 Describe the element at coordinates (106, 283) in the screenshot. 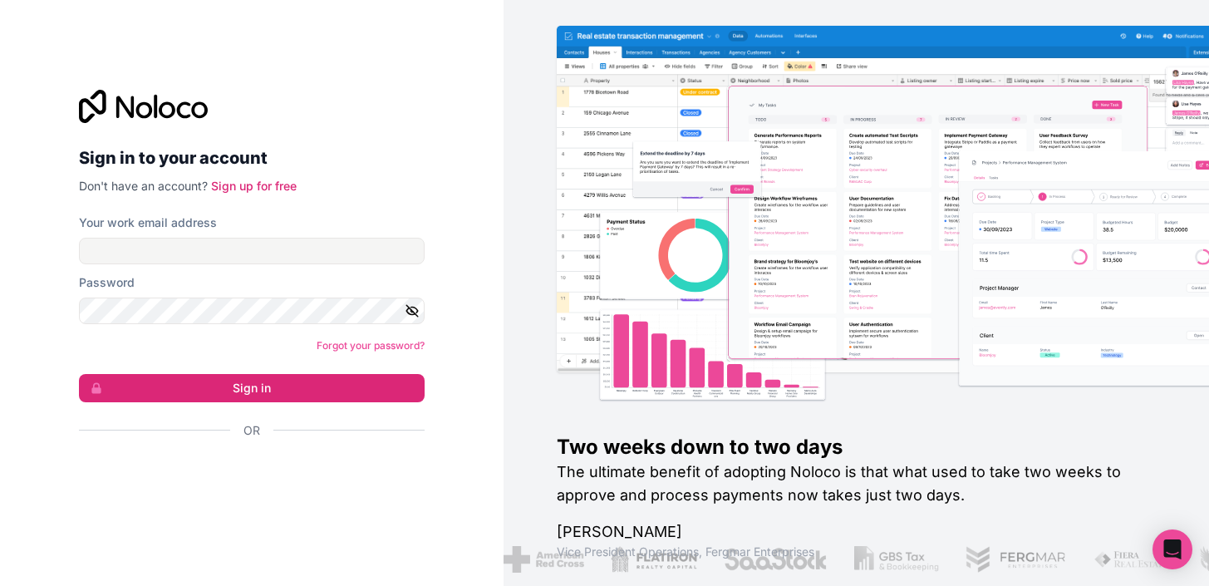

I see `label: Password` at that location.